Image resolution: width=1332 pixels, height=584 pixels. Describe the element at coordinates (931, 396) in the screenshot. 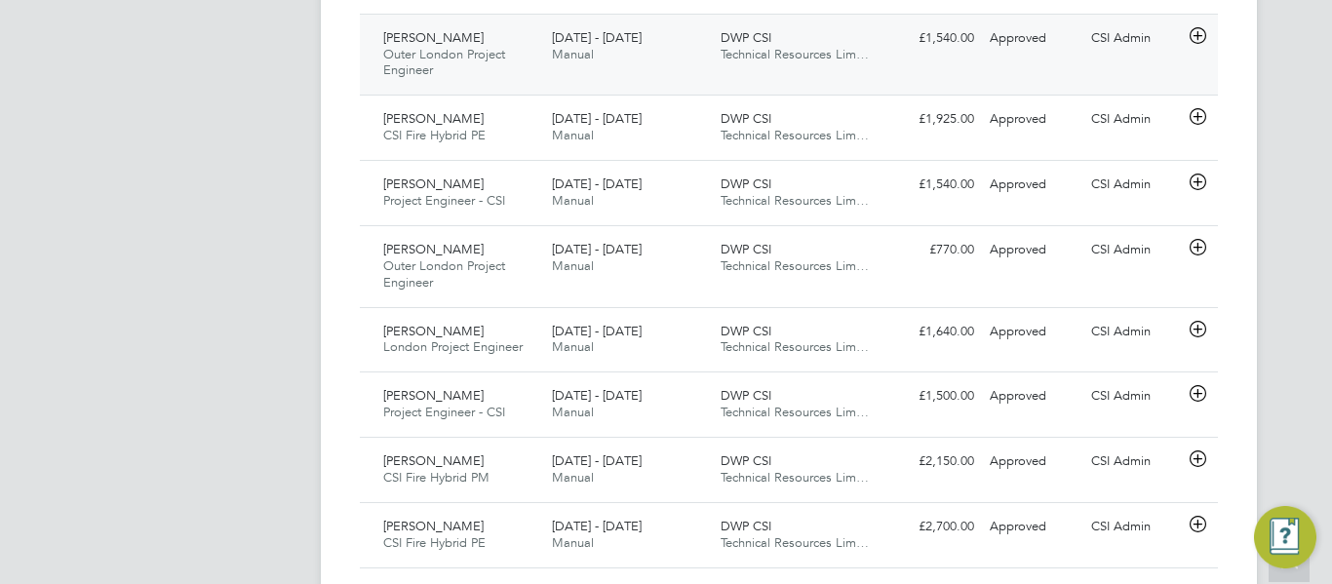

I see `div: £1,500.00` at that location.